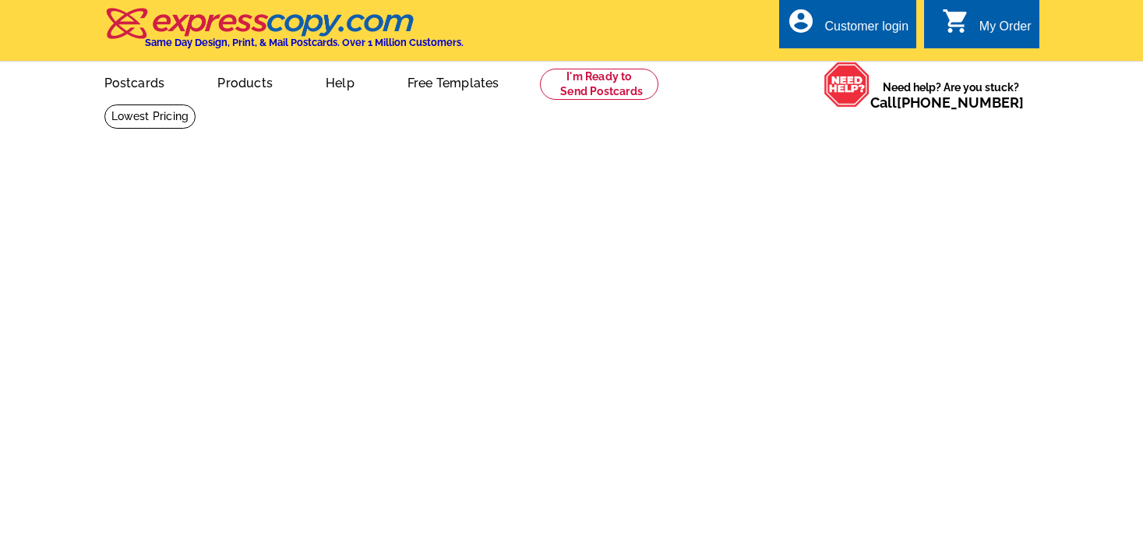 This screenshot has width=1143, height=556. What do you see at coordinates (340, 81) in the screenshot?
I see `a: Help` at bounding box center [340, 81].